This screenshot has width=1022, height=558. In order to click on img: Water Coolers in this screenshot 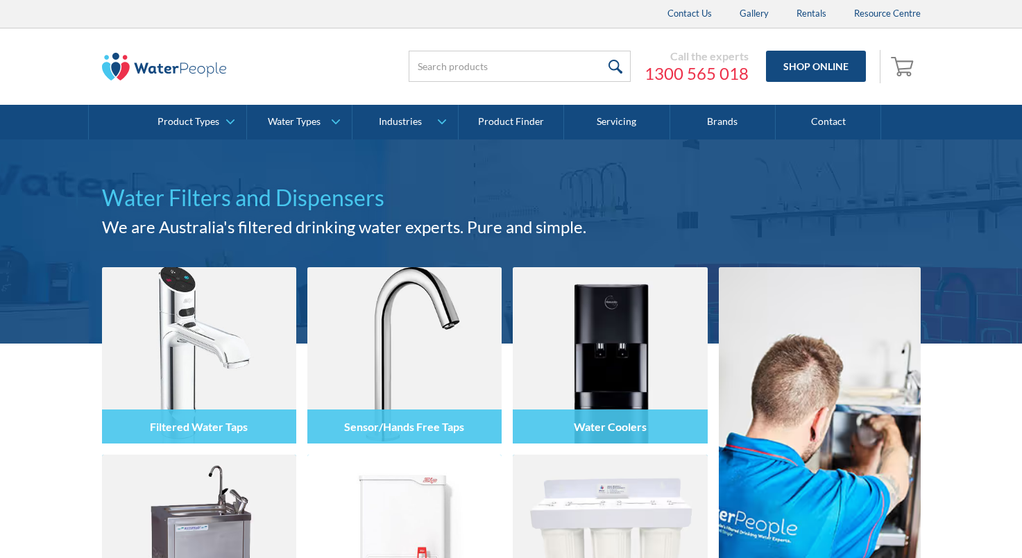, I will do `click(610, 355)`.